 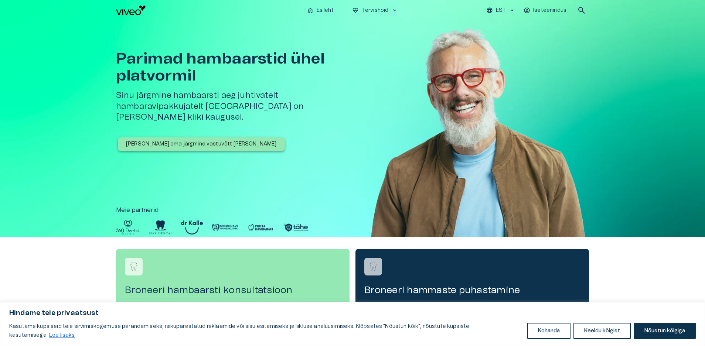 What do you see at coordinates (665, 331) in the screenshot?
I see `button: Nõustun kõigiga` at bounding box center [665, 331].